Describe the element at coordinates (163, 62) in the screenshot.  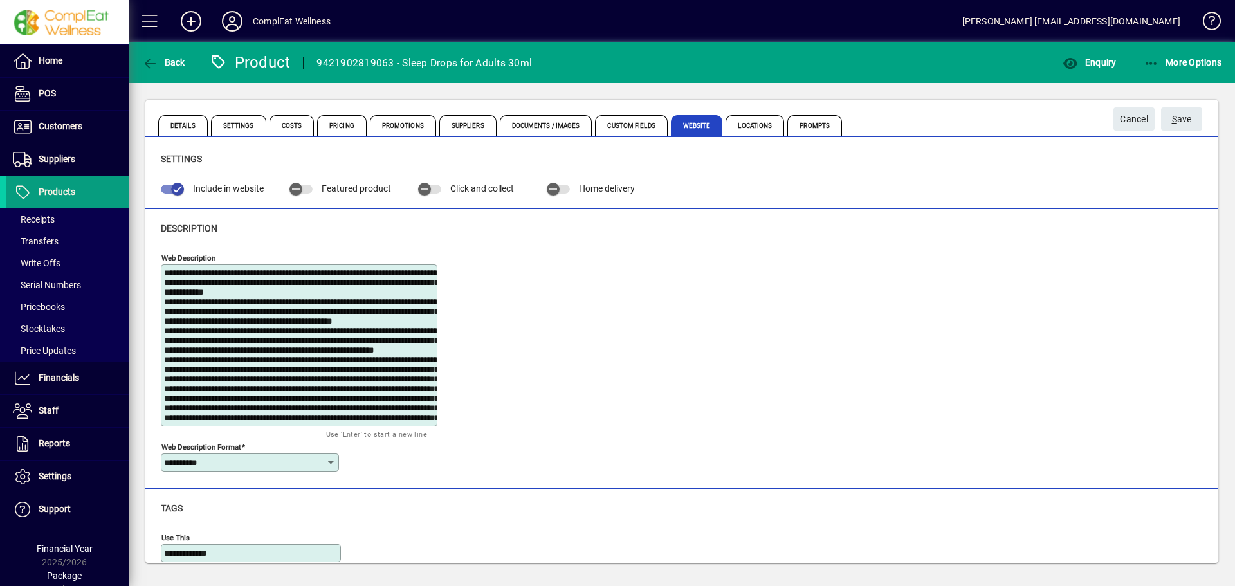
I see `span: Back` at that location.